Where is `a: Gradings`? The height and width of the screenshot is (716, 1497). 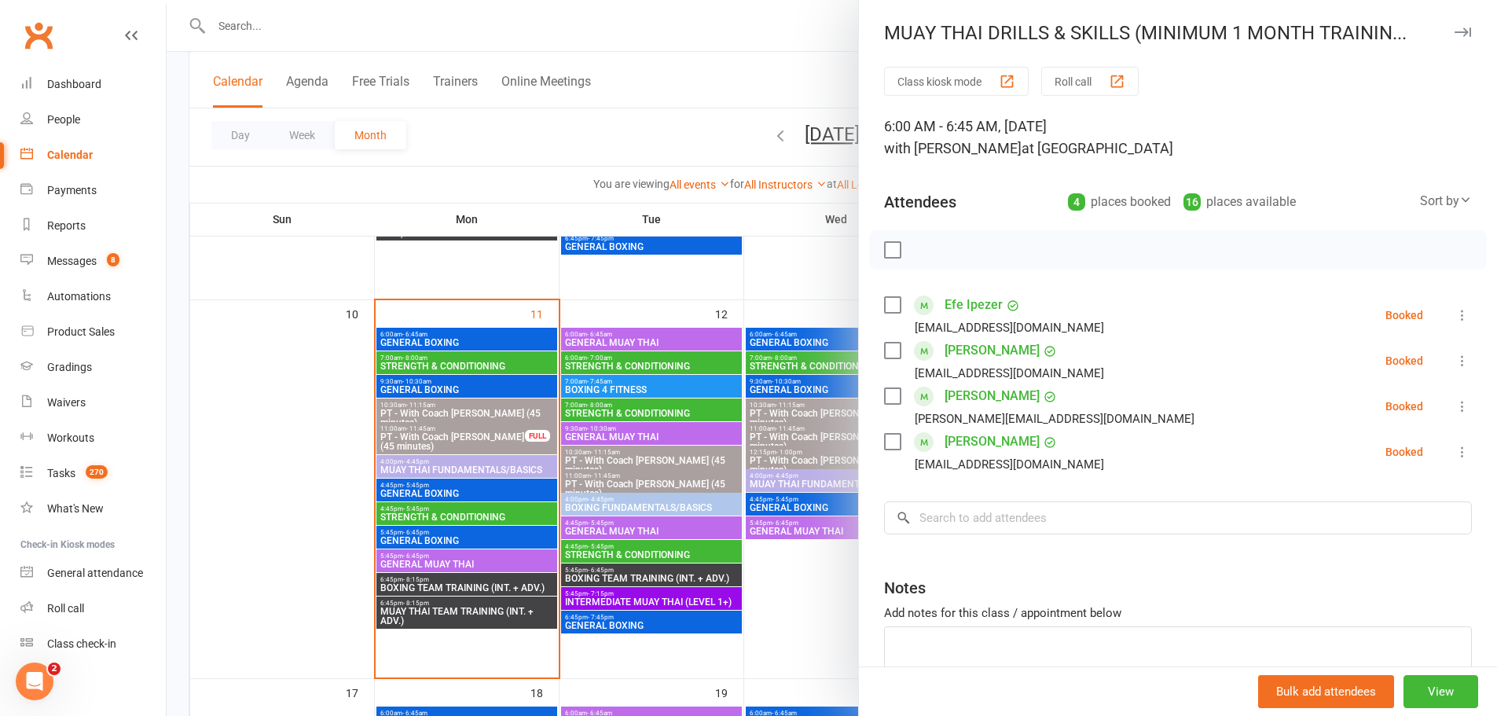
a: Gradings is located at coordinates (93, 367).